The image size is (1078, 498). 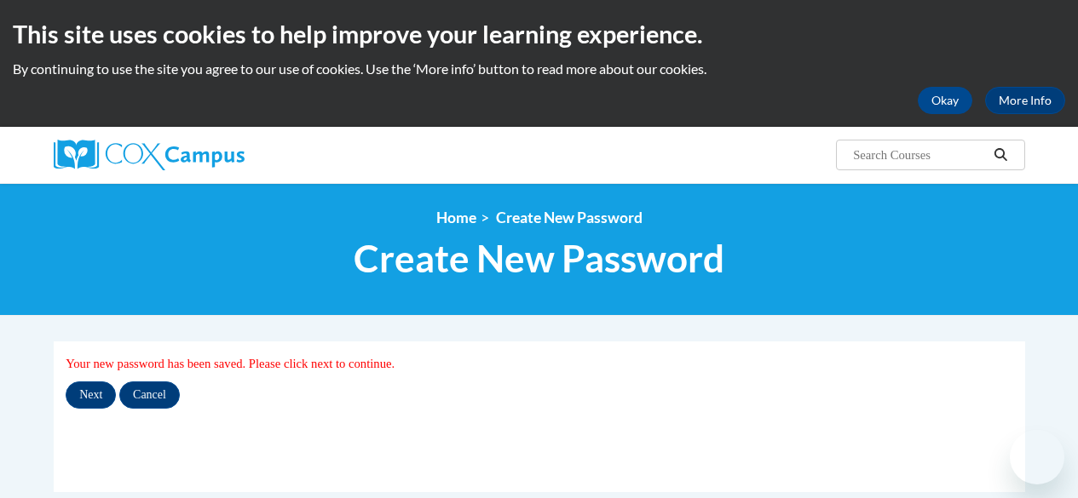 What do you see at coordinates (149, 155) in the screenshot?
I see `img: Cox Campus` at bounding box center [149, 155].